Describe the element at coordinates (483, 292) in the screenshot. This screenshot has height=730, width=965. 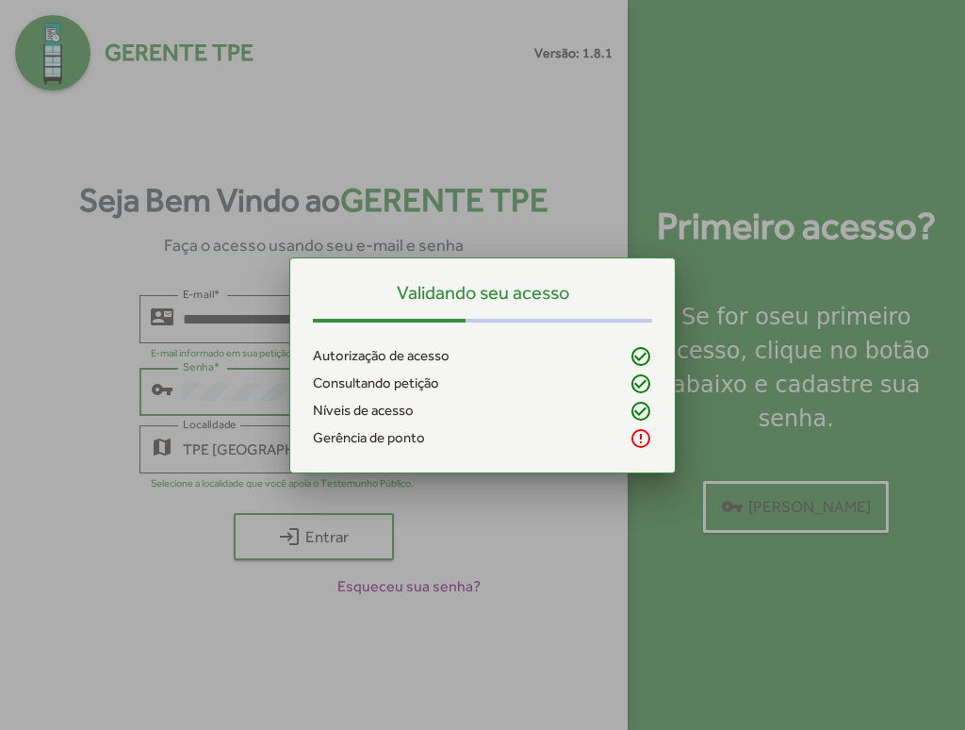
I see `h5: Validando seu acesso` at that location.